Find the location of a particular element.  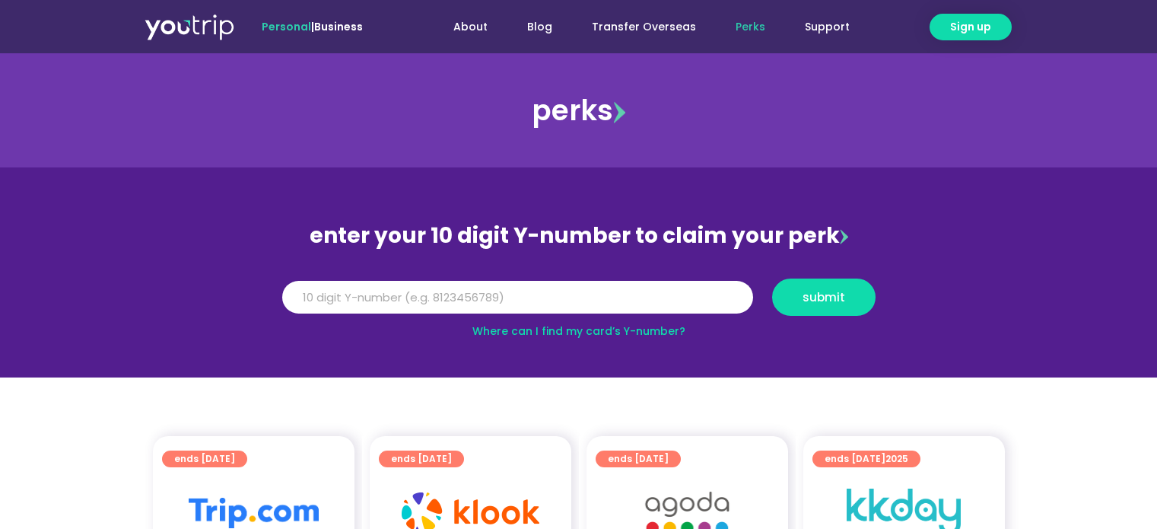

button: submit is located at coordinates (824, 297).